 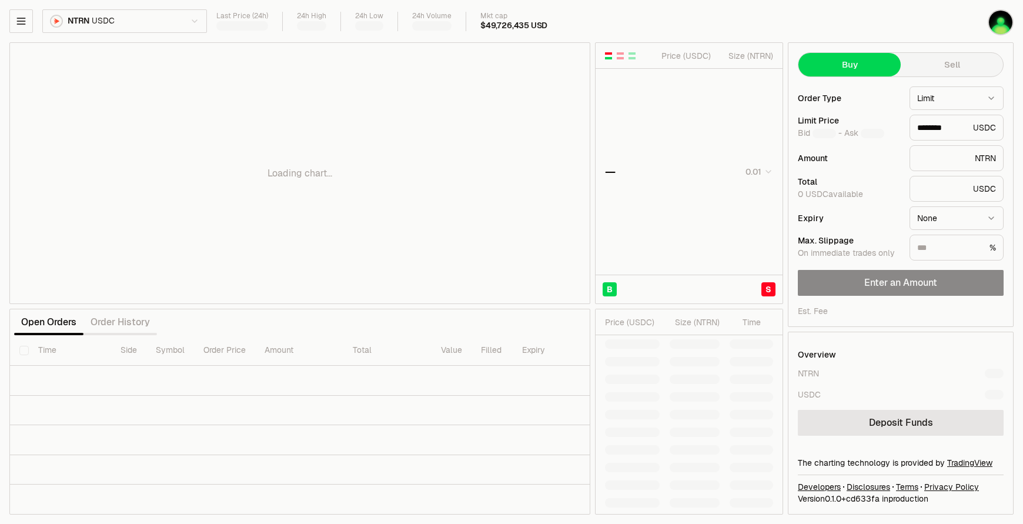 What do you see at coordinates (129, 350) in the screenshot?
I see `th: Side` at bounding box center [129, 350].